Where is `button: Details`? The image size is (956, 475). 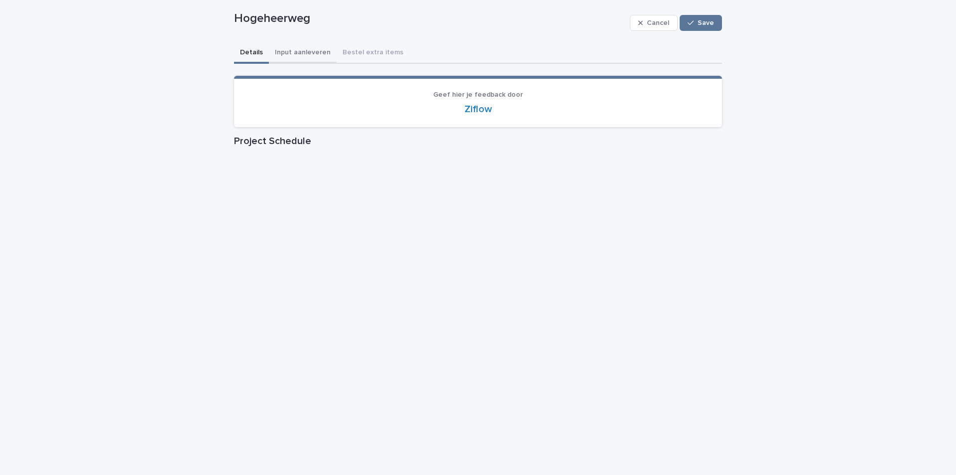 button: Details is located at coordinates (252, 53).